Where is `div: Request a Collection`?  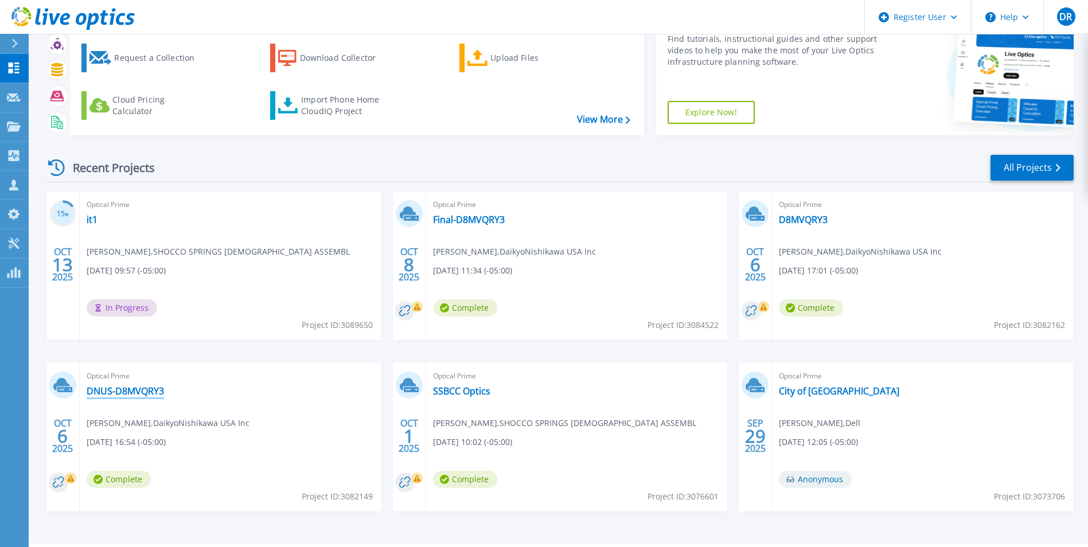 div: Request a Collection is located at coordinates (160, 58).